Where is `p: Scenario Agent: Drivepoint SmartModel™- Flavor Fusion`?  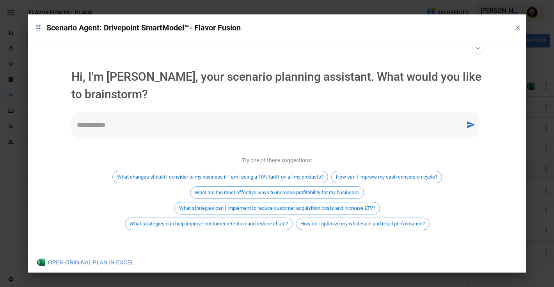
p: Scenario Agent: Drivepoint SmartModel™- Flavor Fusion is located at coordinates (271, 28).